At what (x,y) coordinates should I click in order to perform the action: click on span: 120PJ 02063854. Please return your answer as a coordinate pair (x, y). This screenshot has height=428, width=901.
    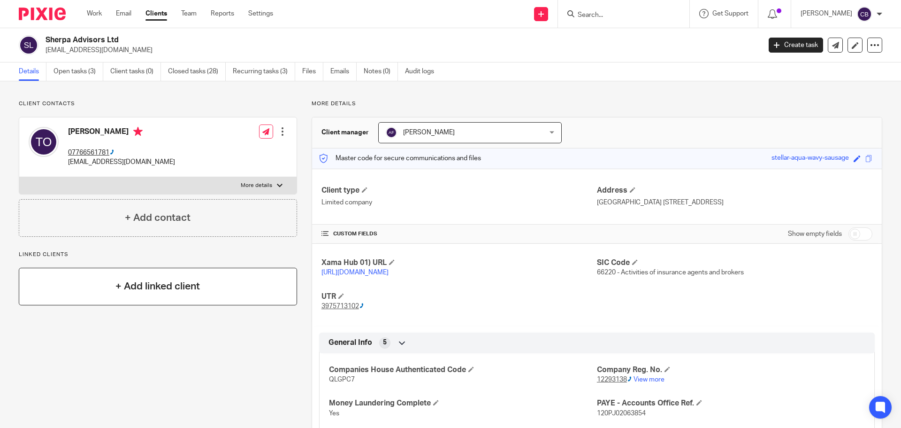
    Looking at the image, I should click on (622, 413).